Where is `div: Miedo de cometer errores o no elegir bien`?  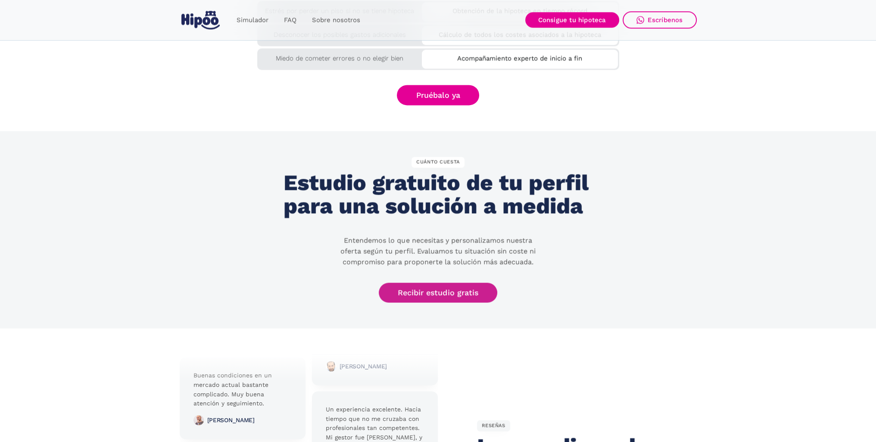
div: Miedo de cometer errores o no elegir bien is located at coordinates (339, 56).